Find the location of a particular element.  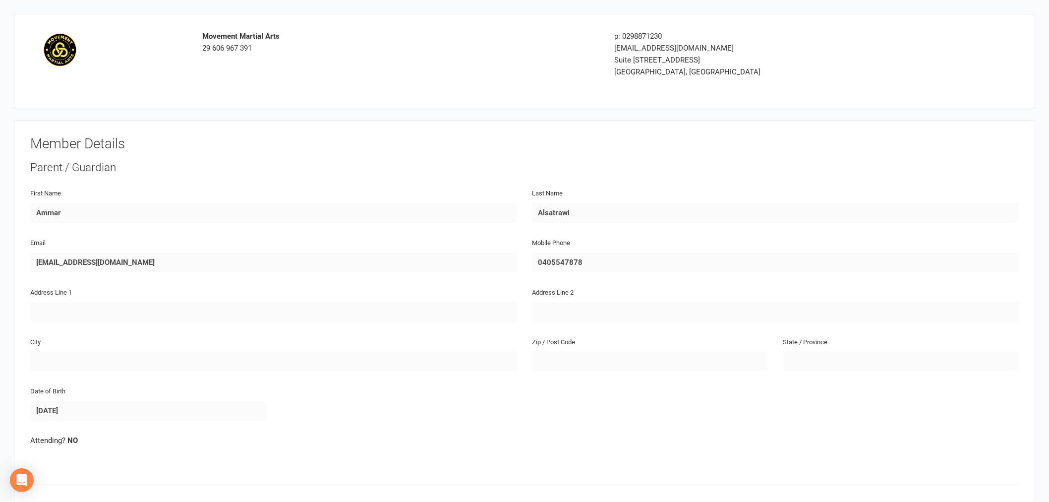

label: Zip / Post Code is located at coordinates (553, 342).